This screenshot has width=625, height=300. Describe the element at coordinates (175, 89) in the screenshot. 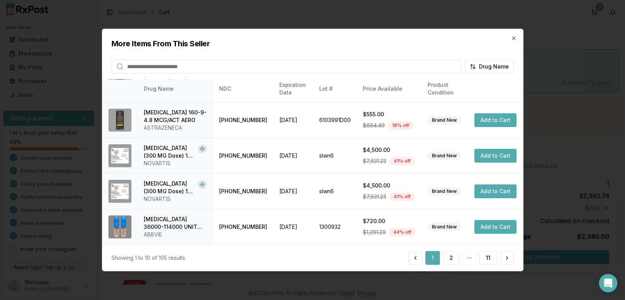

I see `th: Drug Name` at that location.